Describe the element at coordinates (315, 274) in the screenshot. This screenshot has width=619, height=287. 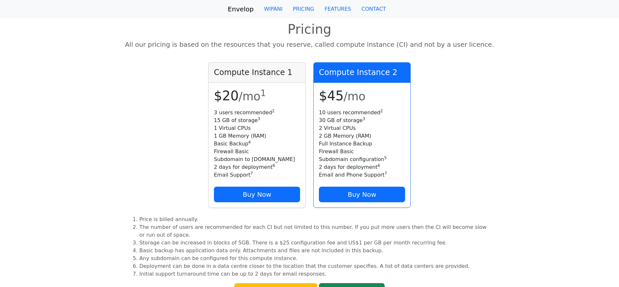
I see `li: Initial support turnaround time can be up to 2 days for email responses.` at that location.